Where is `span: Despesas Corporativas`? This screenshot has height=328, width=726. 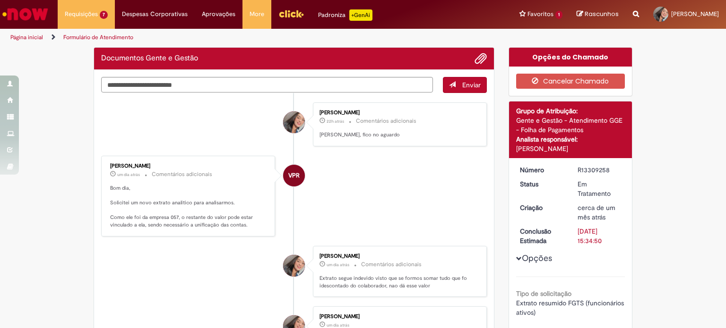 span: Despesas Corporativas is located at coordinates (155, 14).